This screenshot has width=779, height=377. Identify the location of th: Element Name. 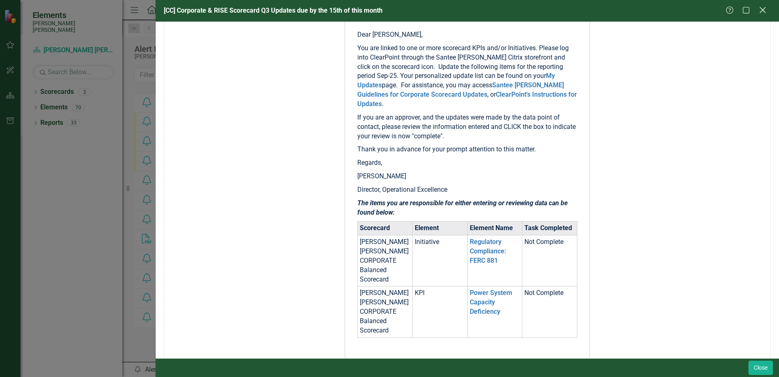
(495, 228).